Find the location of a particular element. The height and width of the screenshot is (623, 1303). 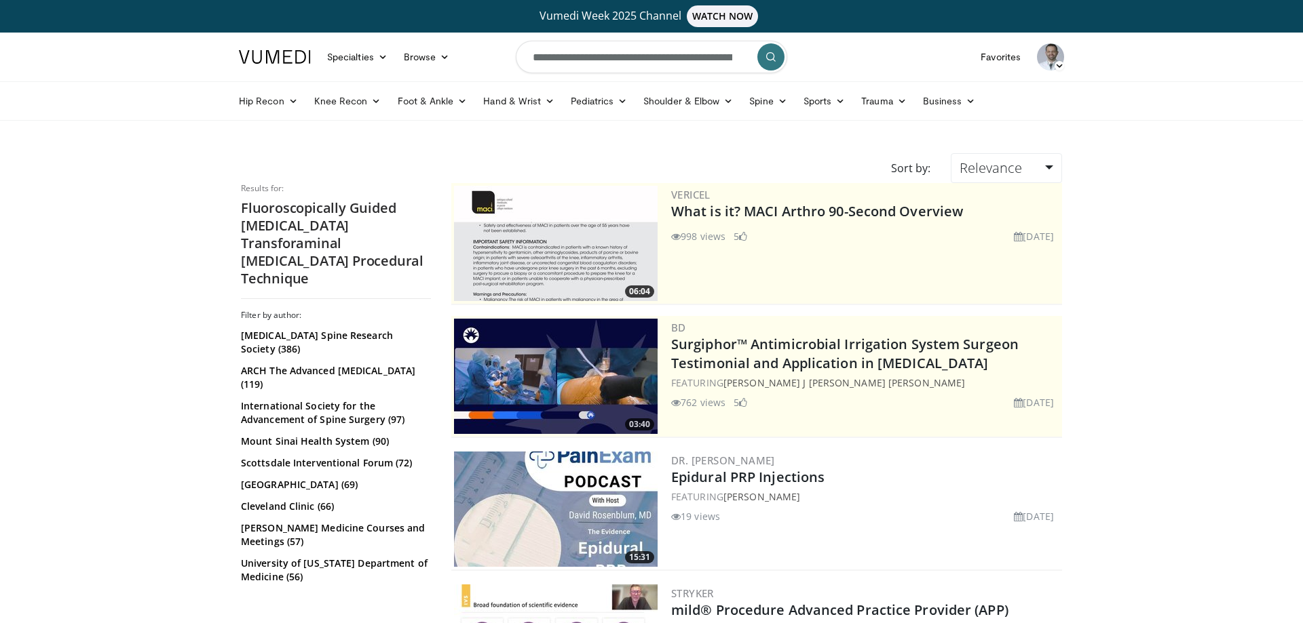

span: WATCH NOW is located at coordinates (723, 16).